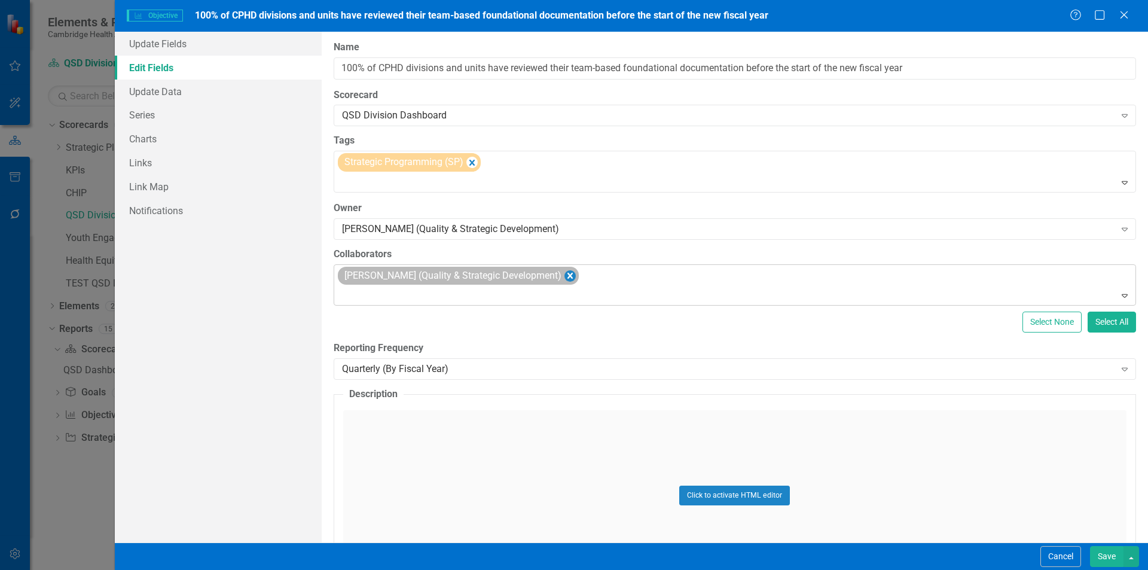 The image size is (1148, 570). Describe the element at coordinates (735, 68) in the screenshot. I see `input: Objective Name` at that location.